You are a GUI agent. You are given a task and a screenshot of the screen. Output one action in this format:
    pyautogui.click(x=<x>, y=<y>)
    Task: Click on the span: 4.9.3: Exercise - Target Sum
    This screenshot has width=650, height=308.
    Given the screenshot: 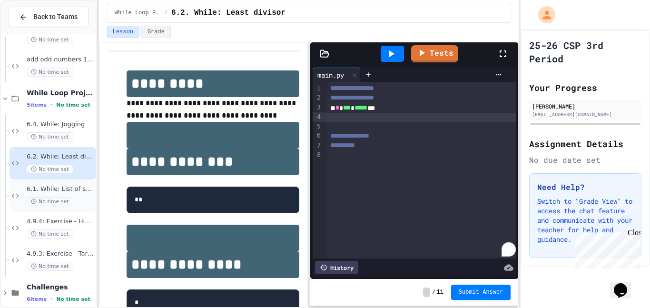 What is the action you would take?
    pyautogui.click(x=60, y=254)
    